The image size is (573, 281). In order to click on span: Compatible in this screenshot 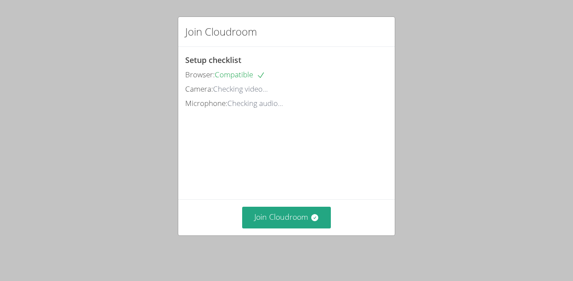, I will do `click(240, 74)`.